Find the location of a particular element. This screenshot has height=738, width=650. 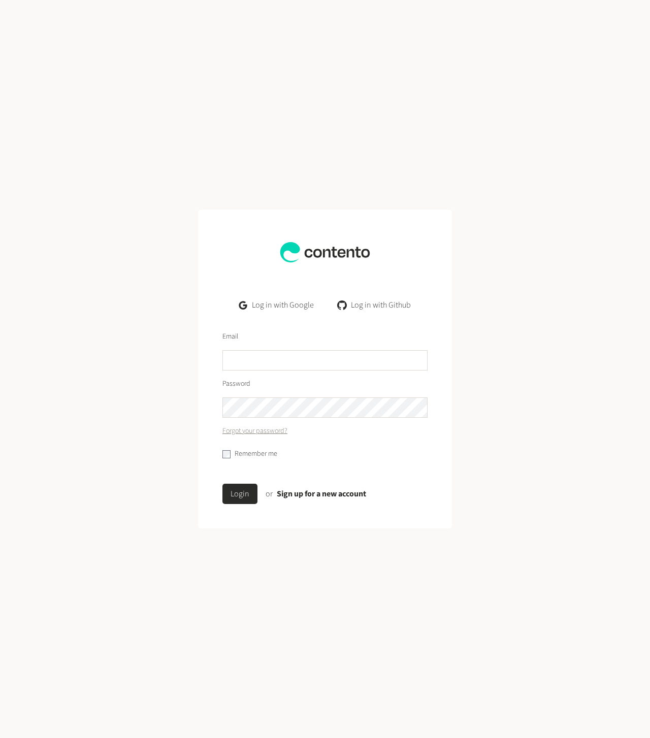

label: Password is located at coordinates (236, 384).